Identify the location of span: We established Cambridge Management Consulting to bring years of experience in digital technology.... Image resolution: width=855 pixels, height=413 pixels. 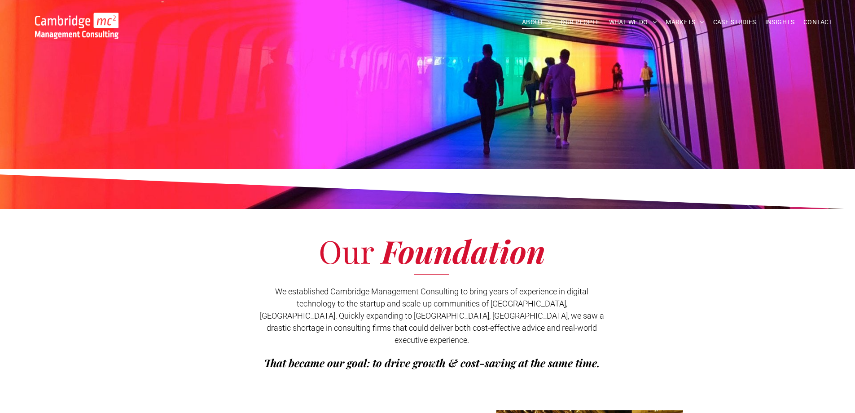
(432, 315).